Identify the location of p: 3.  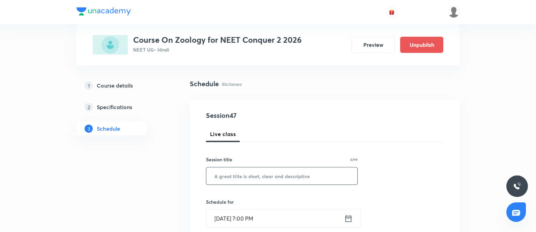
(89, 129).